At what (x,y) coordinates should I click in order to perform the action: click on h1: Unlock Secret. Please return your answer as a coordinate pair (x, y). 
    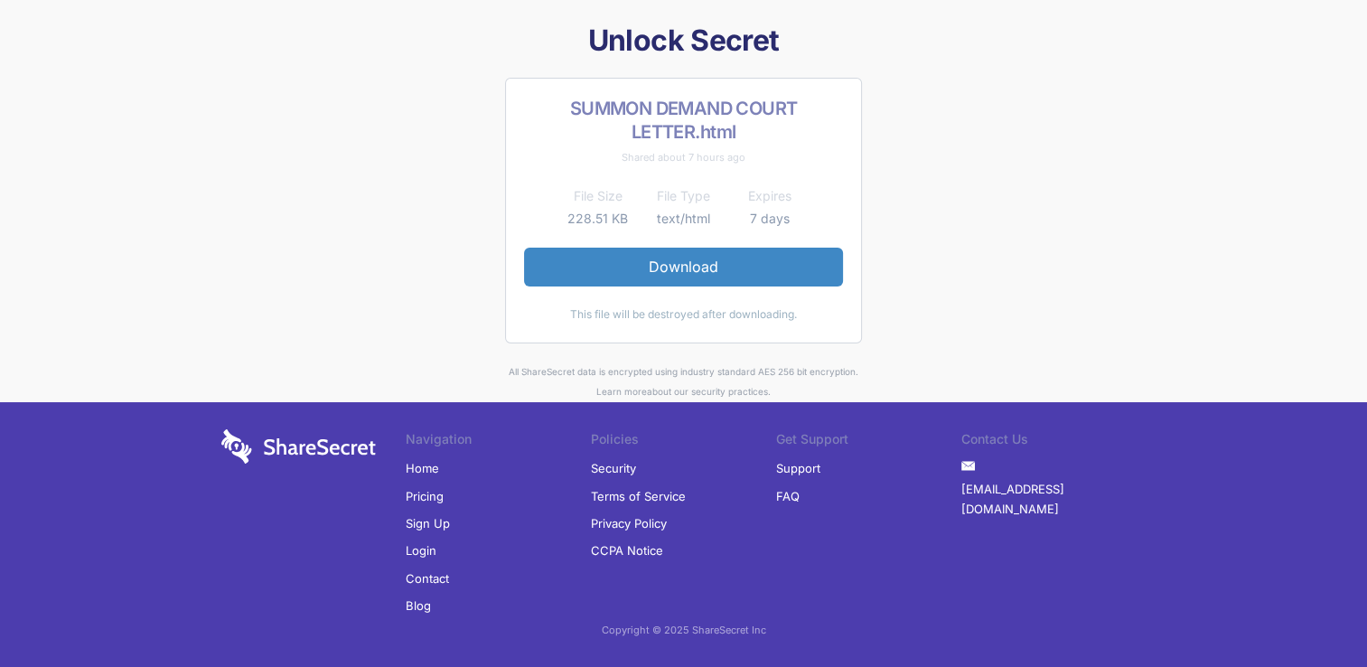
    Looking at the image, I should click on (684, 41).